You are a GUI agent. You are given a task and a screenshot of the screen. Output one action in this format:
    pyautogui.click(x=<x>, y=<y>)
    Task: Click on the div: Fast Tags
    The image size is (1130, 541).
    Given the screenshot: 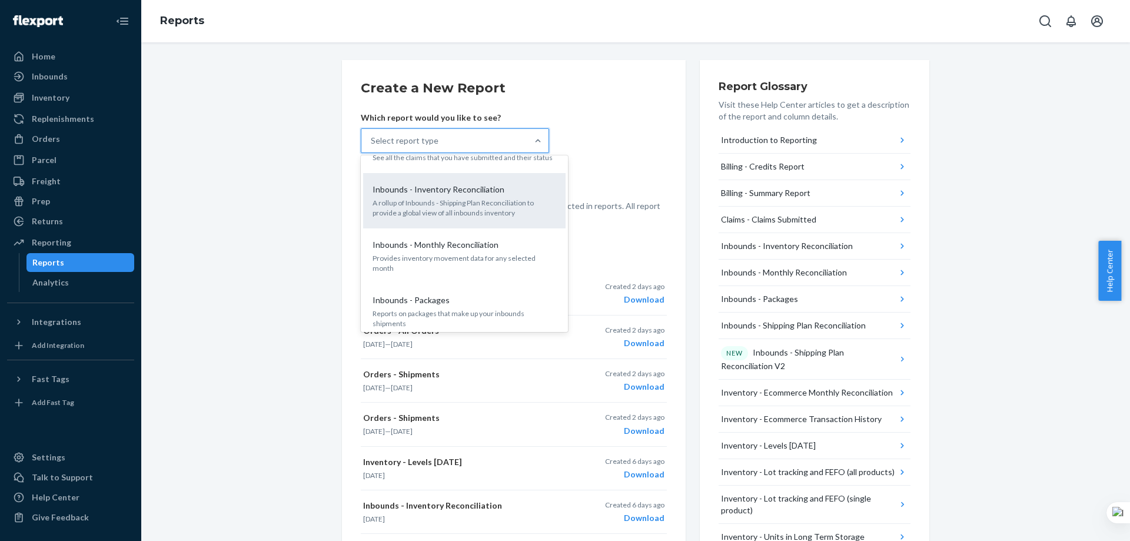 What is the action you would take?
    pyautogui.click(x=51, y=379)
    